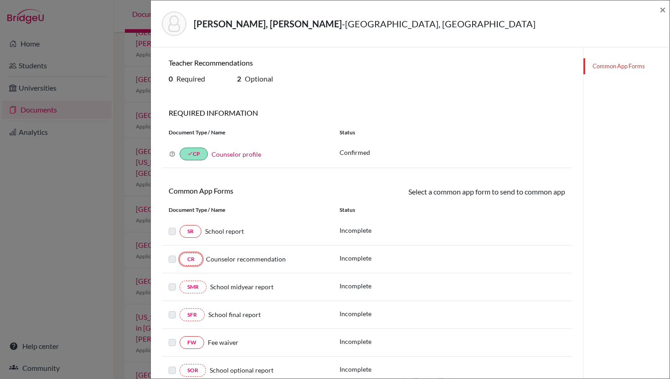 The height and width of the screenshot is (379, 670). I want to click on div: Select a common app form to send to common app, so click(470, 192).